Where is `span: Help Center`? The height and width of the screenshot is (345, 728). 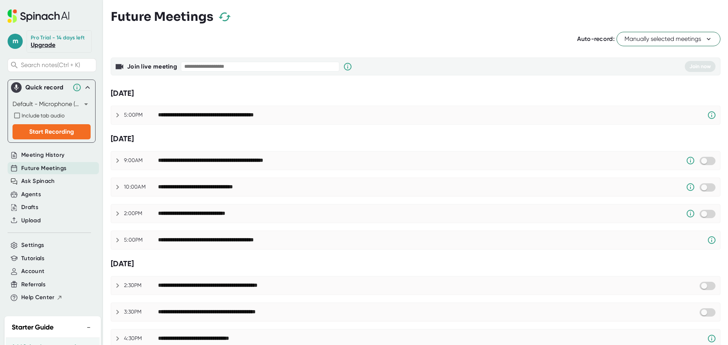 span: Help Center is located at coordinates (38, 298).